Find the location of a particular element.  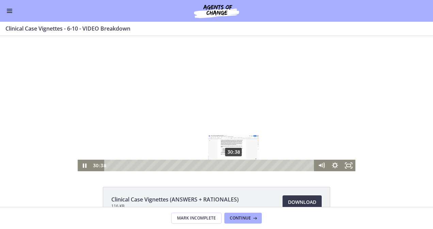

button: Continue is located at coordinates (243, 218).